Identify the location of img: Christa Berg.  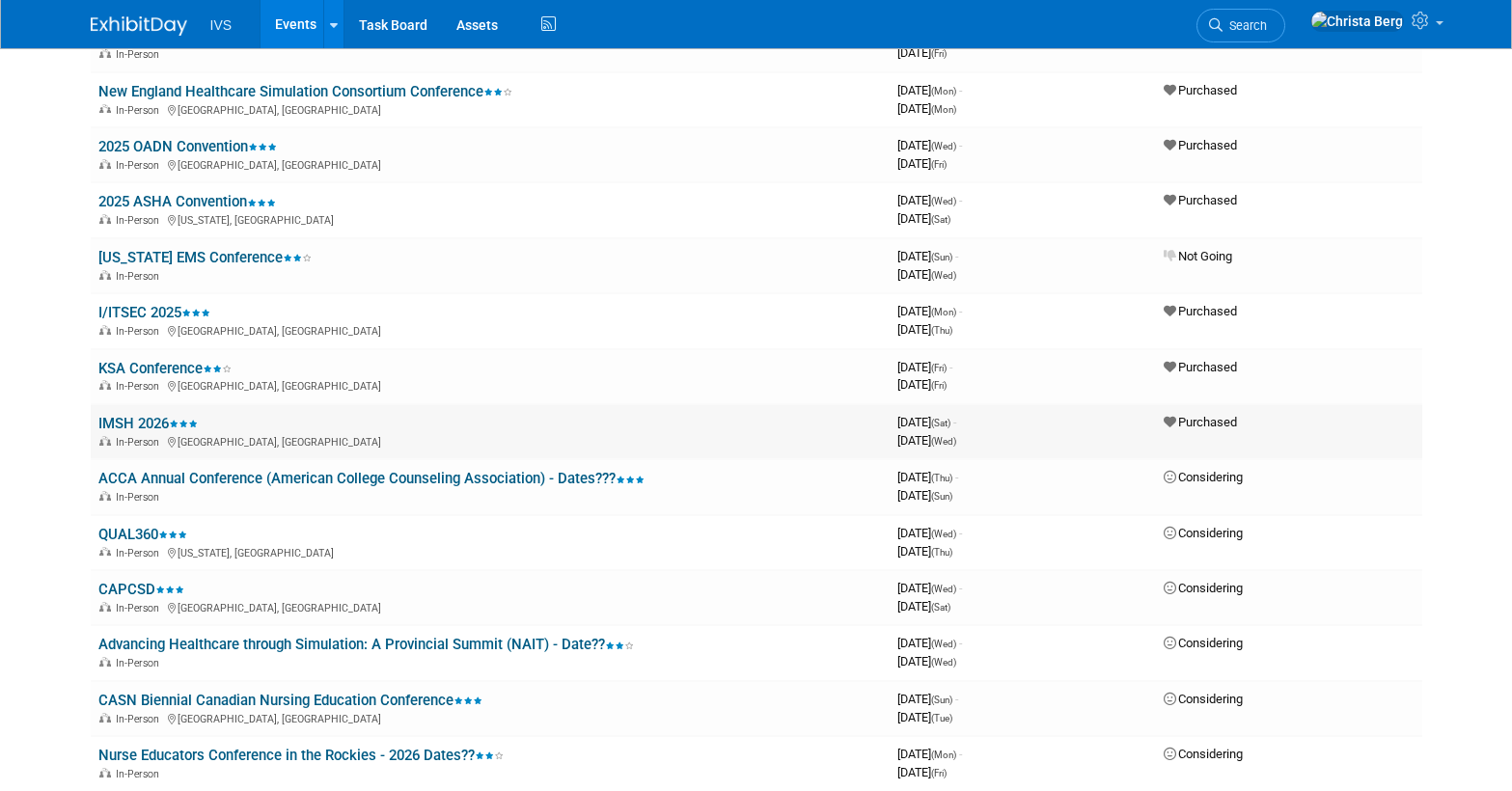
(1356, 21).